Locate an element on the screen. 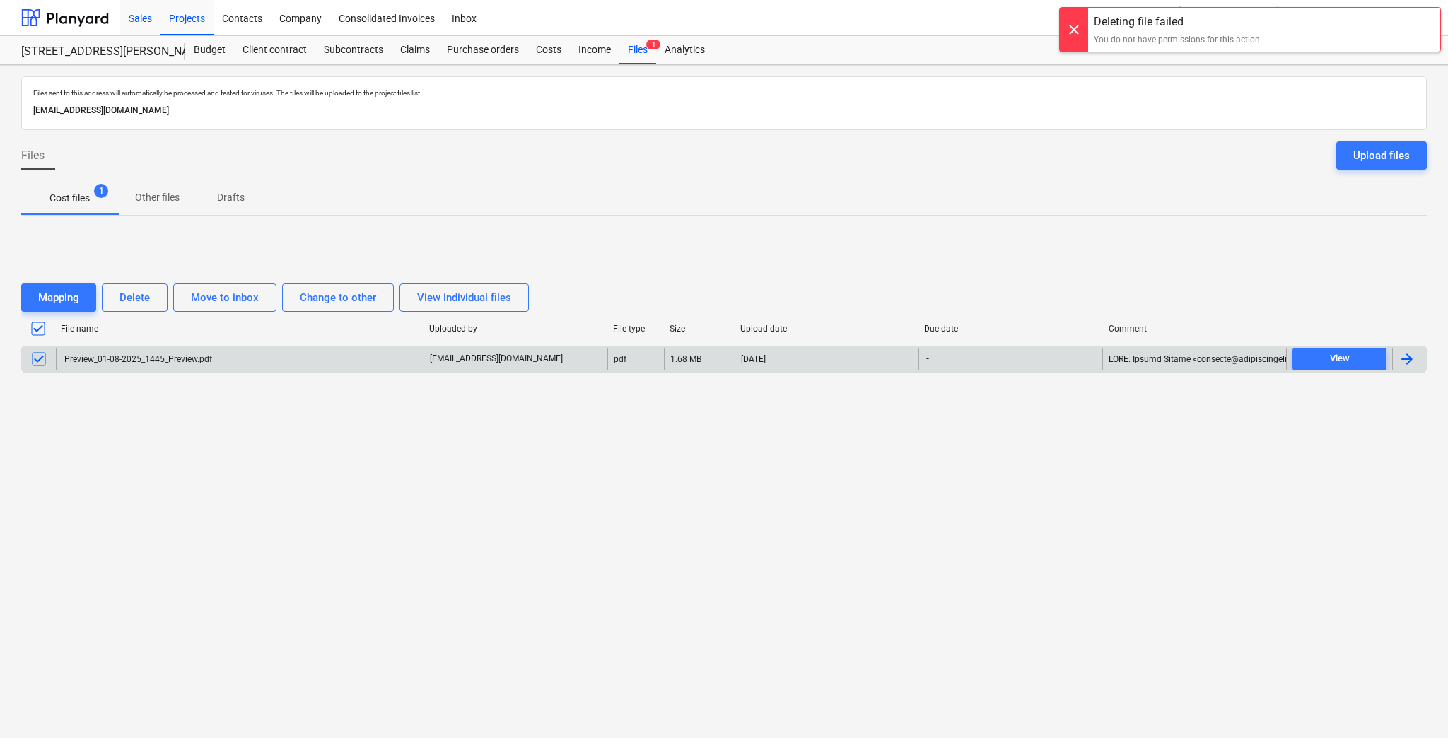  div: View individual files is located at coordinates (464, 298).